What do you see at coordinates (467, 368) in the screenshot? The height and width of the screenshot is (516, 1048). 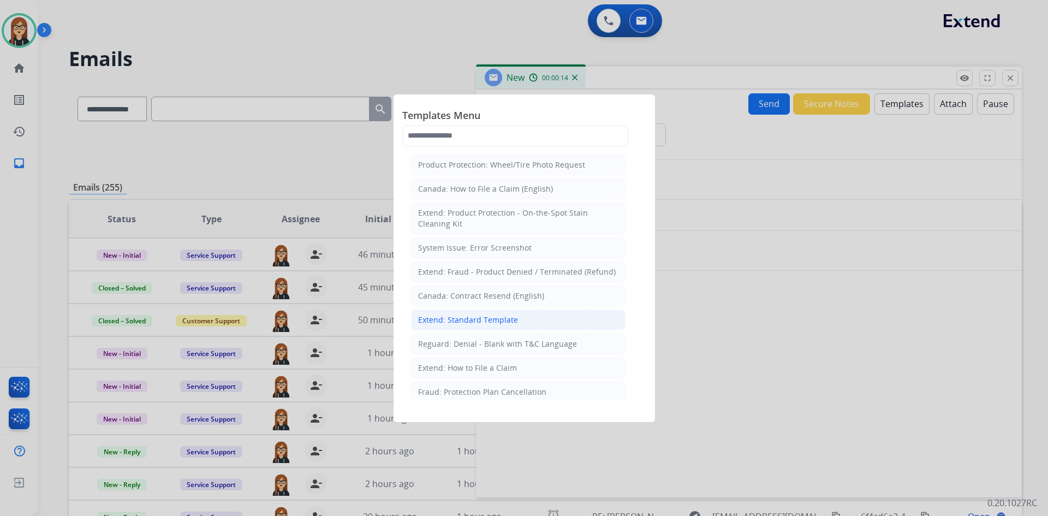 I see `div: Extend: How to File a Claim` at bounding box center [467, 368].